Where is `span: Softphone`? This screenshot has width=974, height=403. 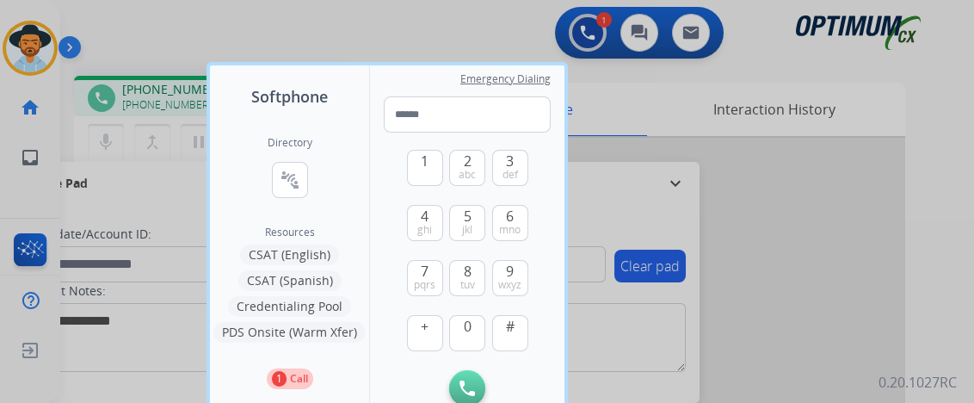 span: Softphone is located at coordinates (289, 96).